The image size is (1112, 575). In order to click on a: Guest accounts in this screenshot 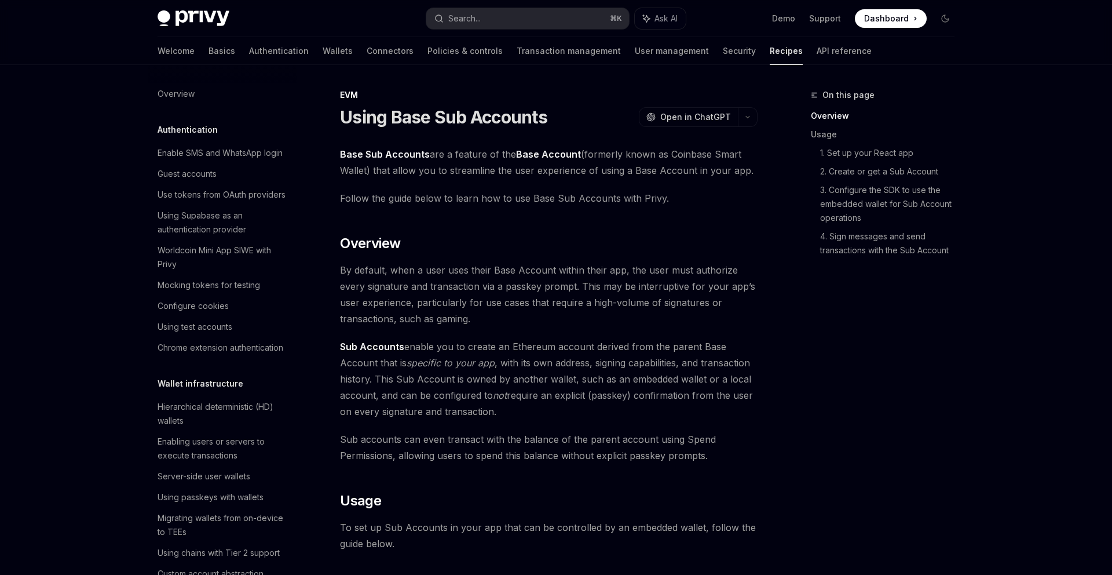, I will do `click(222, 174)`.